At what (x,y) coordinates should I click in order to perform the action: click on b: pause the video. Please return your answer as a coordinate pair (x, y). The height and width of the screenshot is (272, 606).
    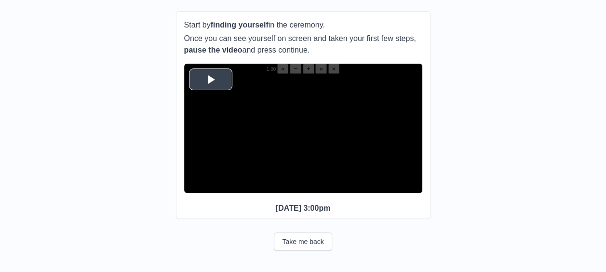
    Looking at the image, I should click on (213, 50).